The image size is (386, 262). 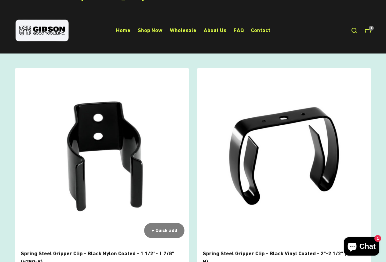 I want to click on a: Contact, so click(x=261, y=30).